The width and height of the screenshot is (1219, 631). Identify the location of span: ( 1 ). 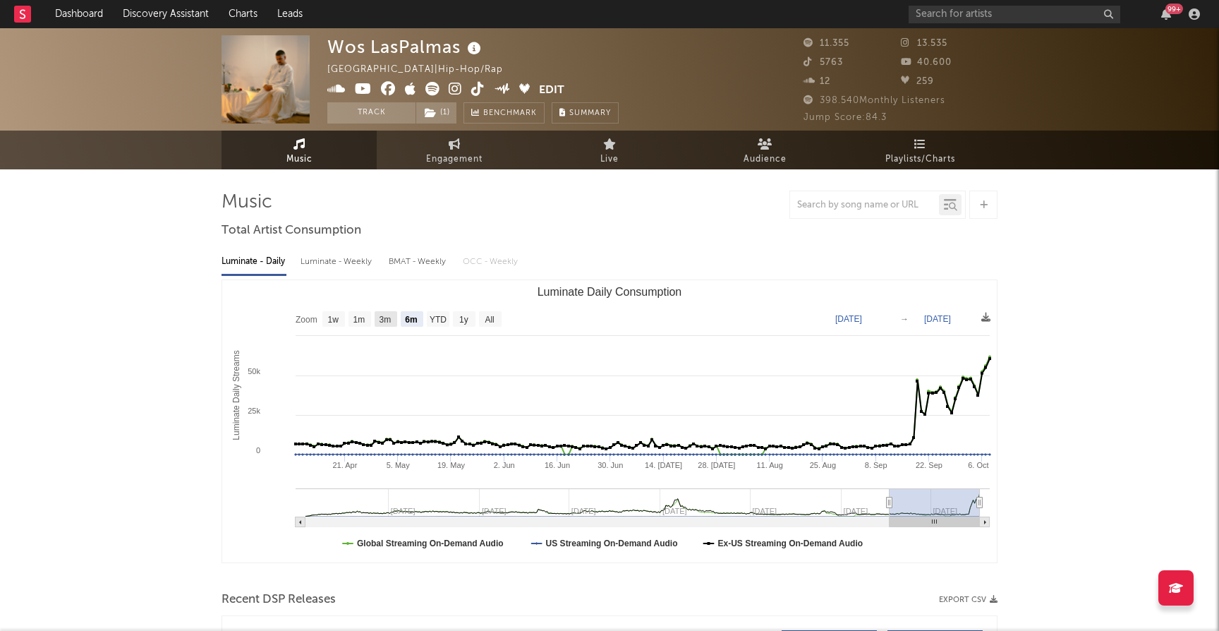
(436, 113).